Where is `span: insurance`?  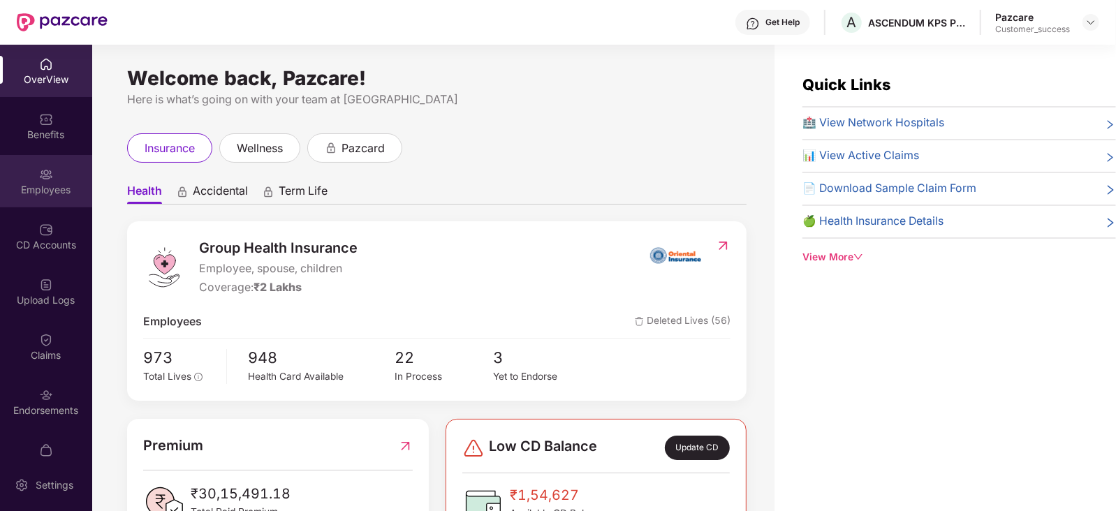
span: insurance is located at coordinates (170, 148).